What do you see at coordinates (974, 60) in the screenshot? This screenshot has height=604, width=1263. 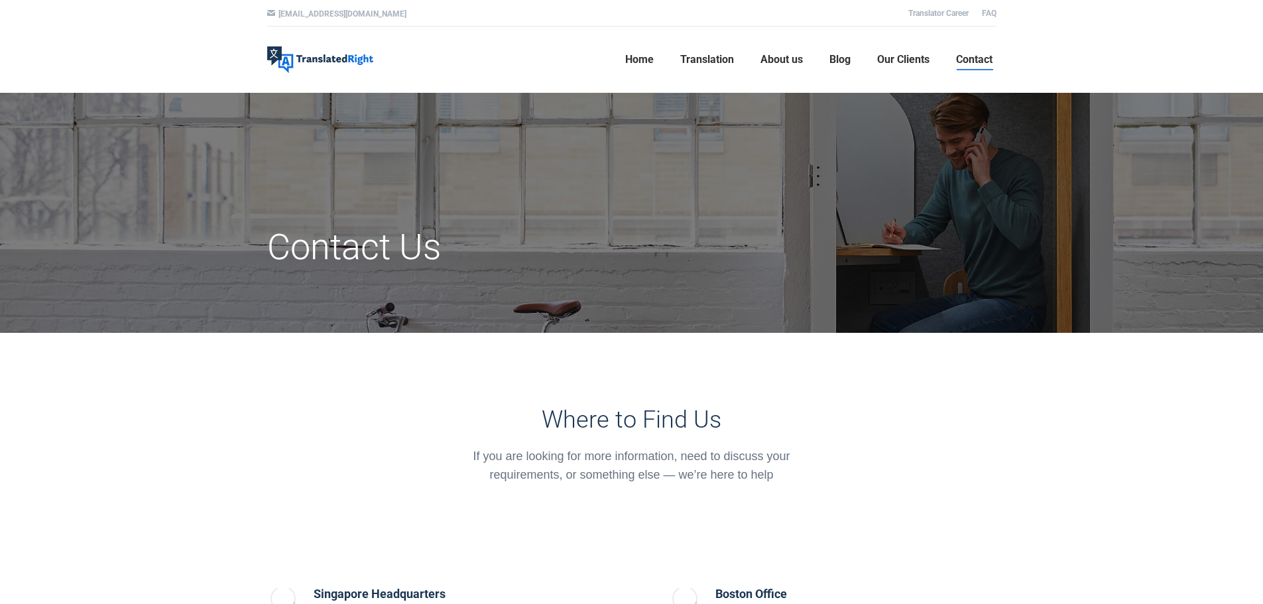 I see `span: Contact` at bounding box center [974, 60].